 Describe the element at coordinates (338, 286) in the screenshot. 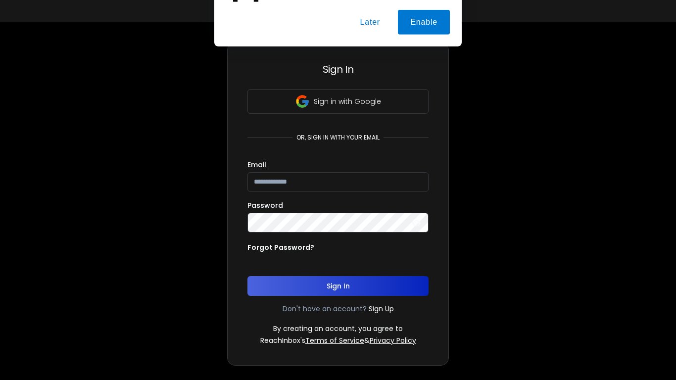

I see `button: Sign In` at that location.